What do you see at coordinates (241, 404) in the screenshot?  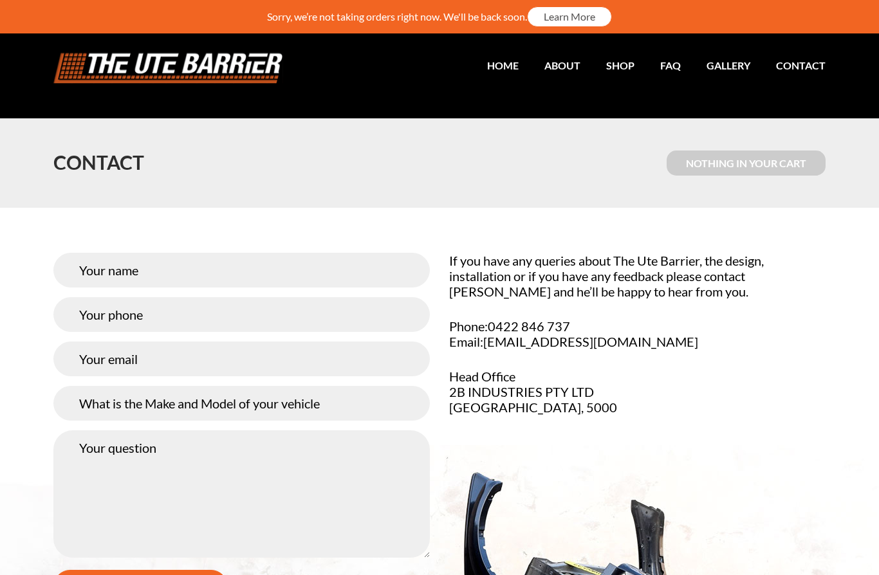 I see `input: What is the Make and Model of your vehicle` at bounding box center [241, 404].